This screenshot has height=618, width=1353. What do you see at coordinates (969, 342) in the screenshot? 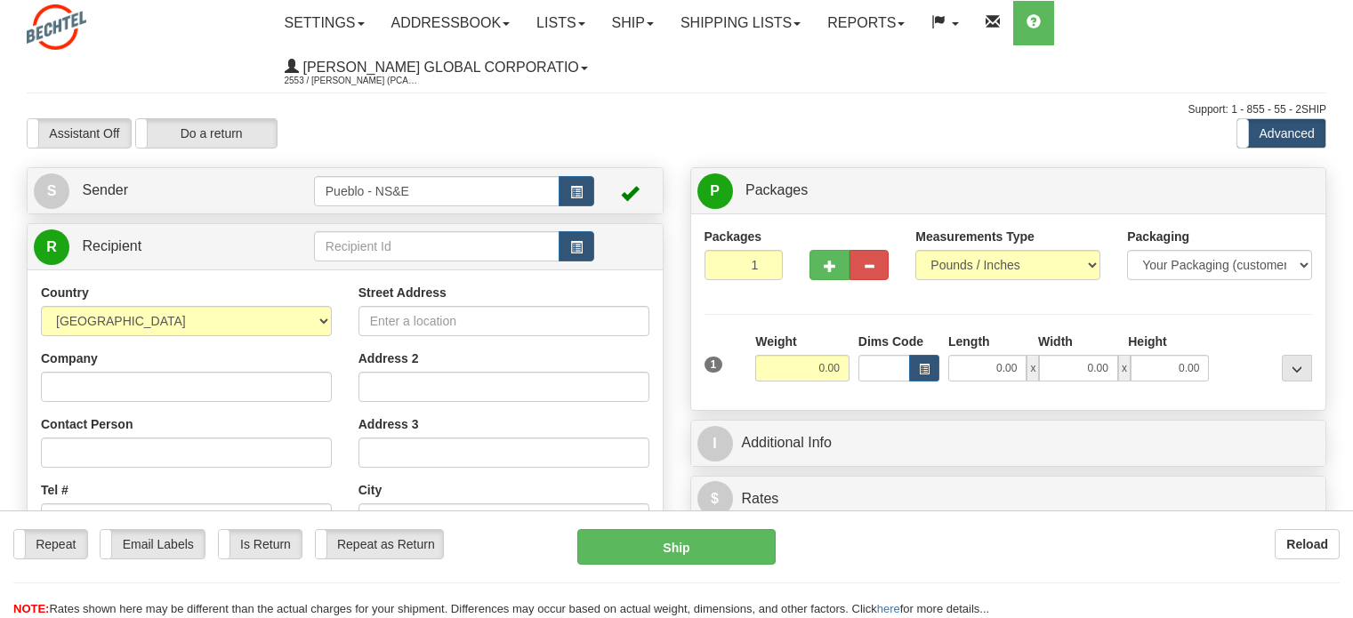
I see `label: Length` at bounding box center [969, 342].